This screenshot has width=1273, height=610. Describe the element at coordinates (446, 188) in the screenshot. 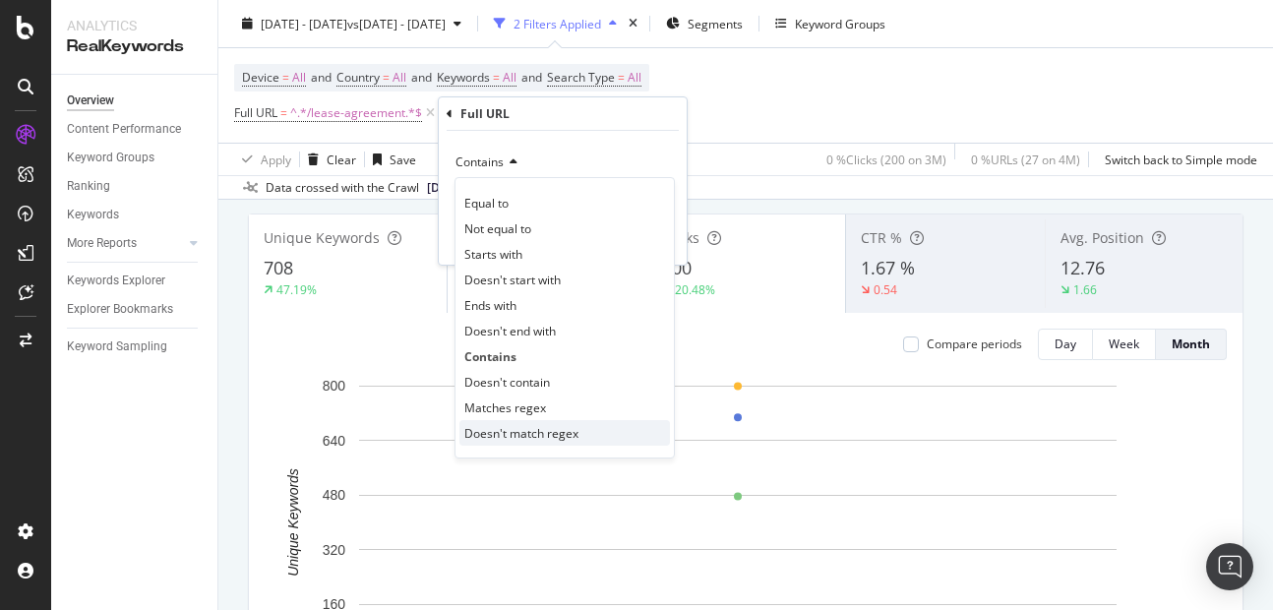

I see `span: 2025 Aug. 4th` at that location.